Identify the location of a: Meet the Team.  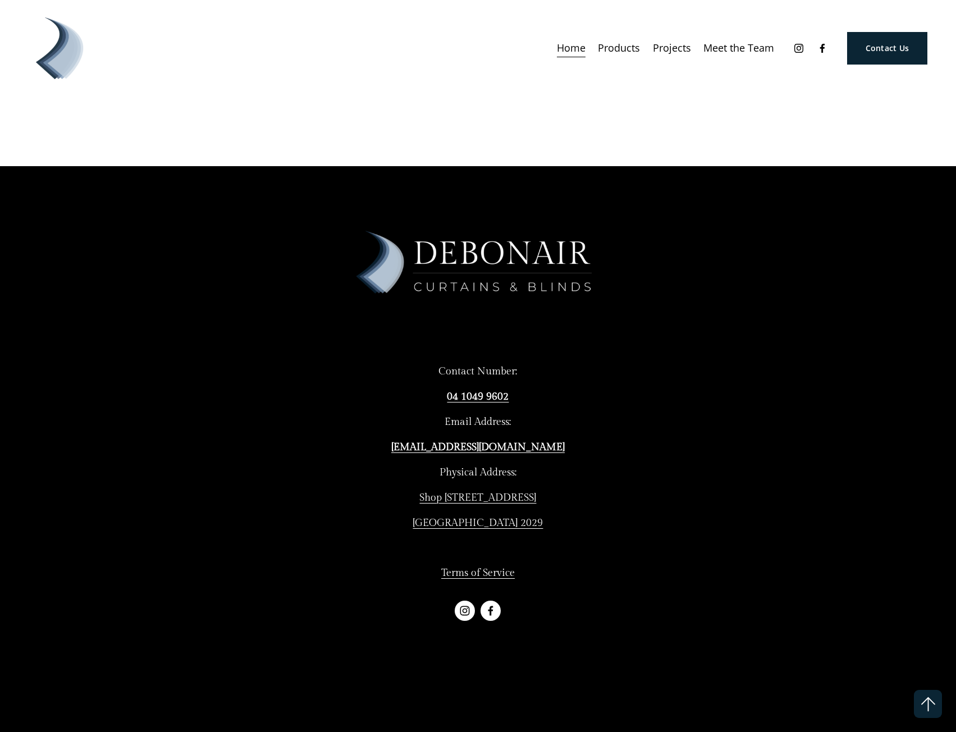
(739, 48).